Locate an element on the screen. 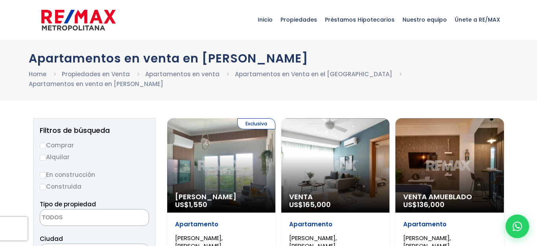 The height and width of the screenshot is (246, 537). span: Inicio is located at coordinates (265, 20).